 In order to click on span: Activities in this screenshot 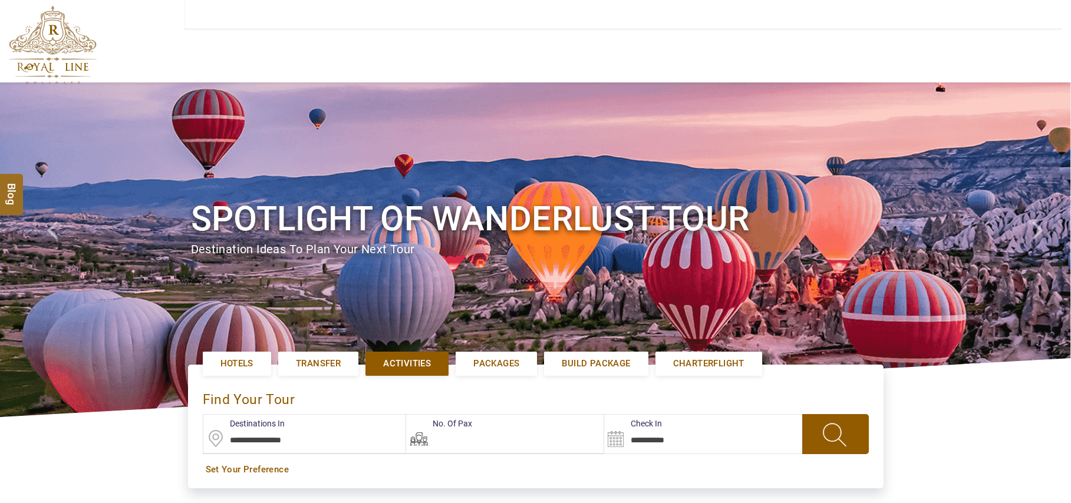, I will do `click(407, 364)`.